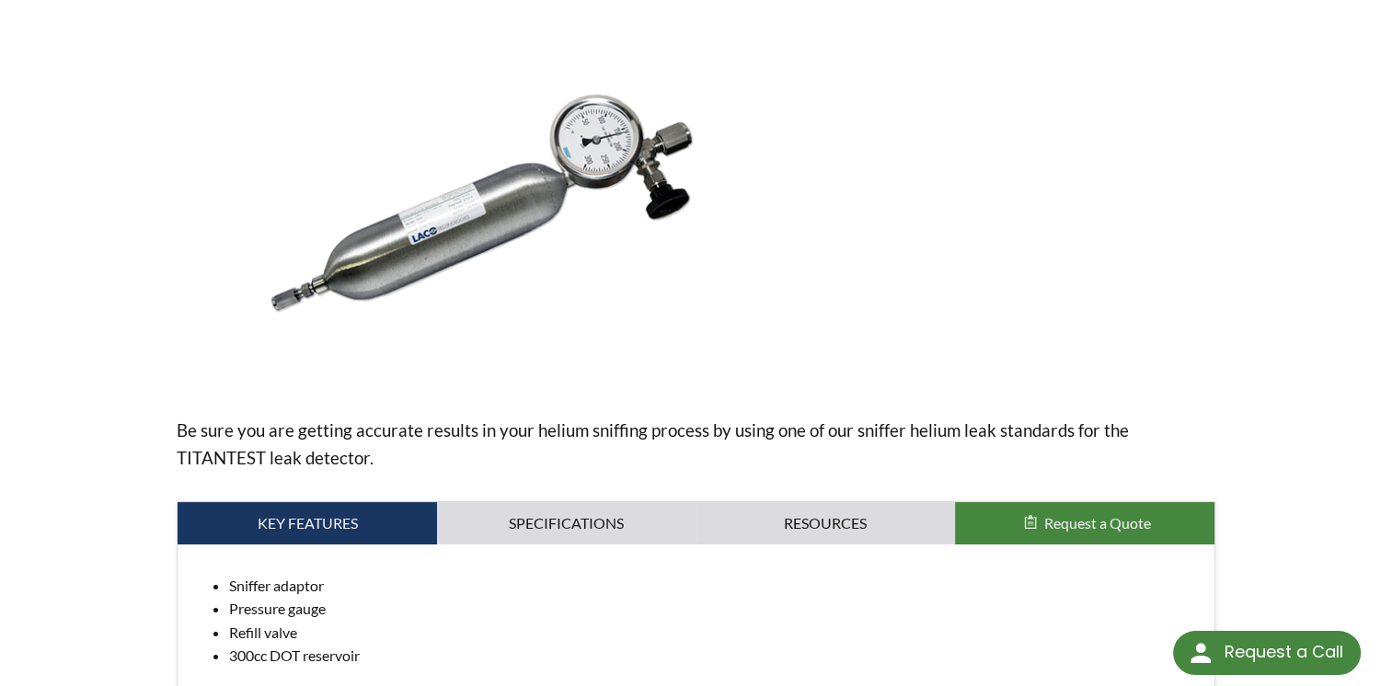  I want to click on li: Pressure gauge, so click(714, 609).